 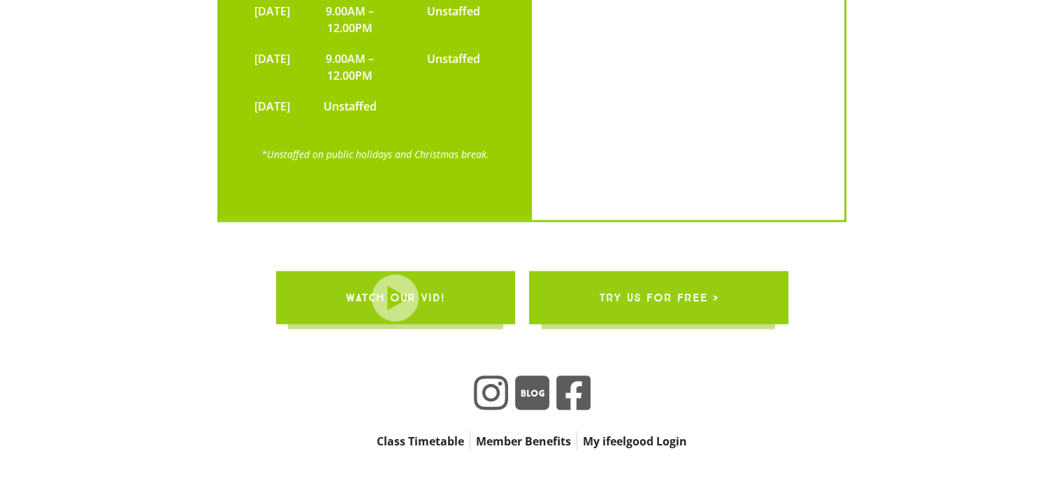 I want to click on span: WATCH OUR VID!, so click(x=395, y=298).